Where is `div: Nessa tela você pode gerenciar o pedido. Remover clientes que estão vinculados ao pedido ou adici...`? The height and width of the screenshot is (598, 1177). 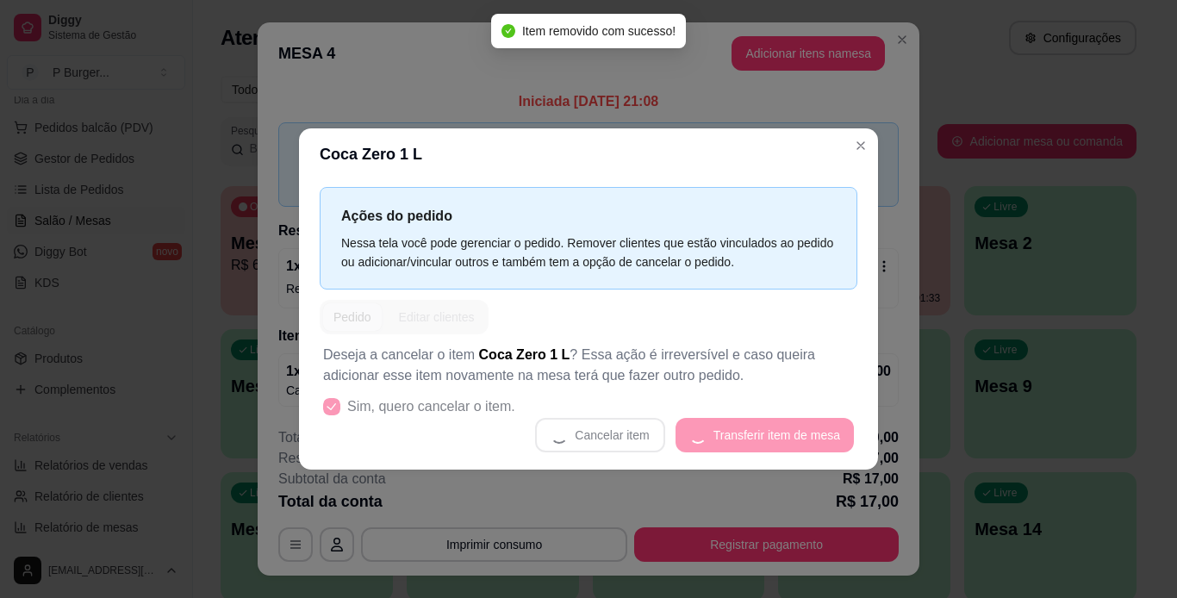
div: Nessa tela você pode gerenciar o pedido. Remover clientes que estão vinculados ao pedido ou adici... is located at coordinates (589, 253).